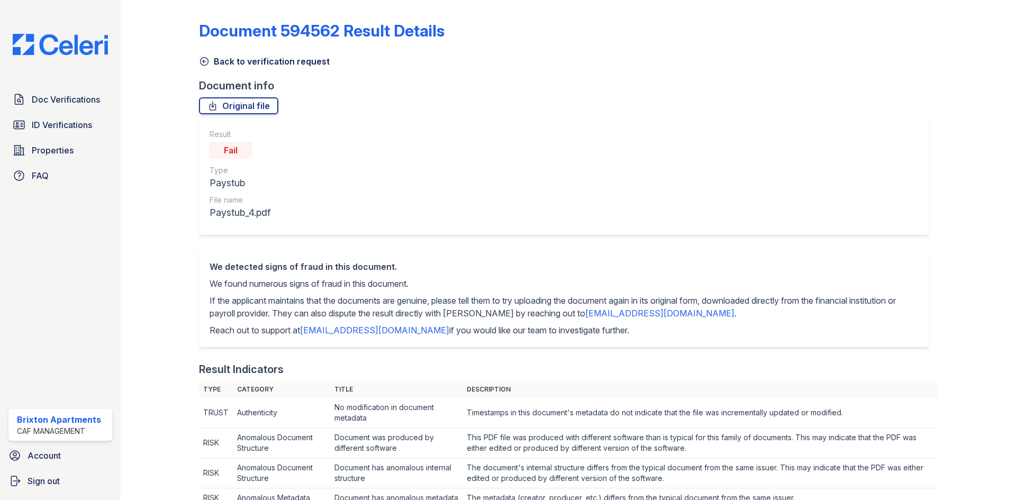 This screenshot has width=1016, height=500. Describe the element at coordinates (241, 369) in the screenshot. I see `div: Result Indicators` at that location.